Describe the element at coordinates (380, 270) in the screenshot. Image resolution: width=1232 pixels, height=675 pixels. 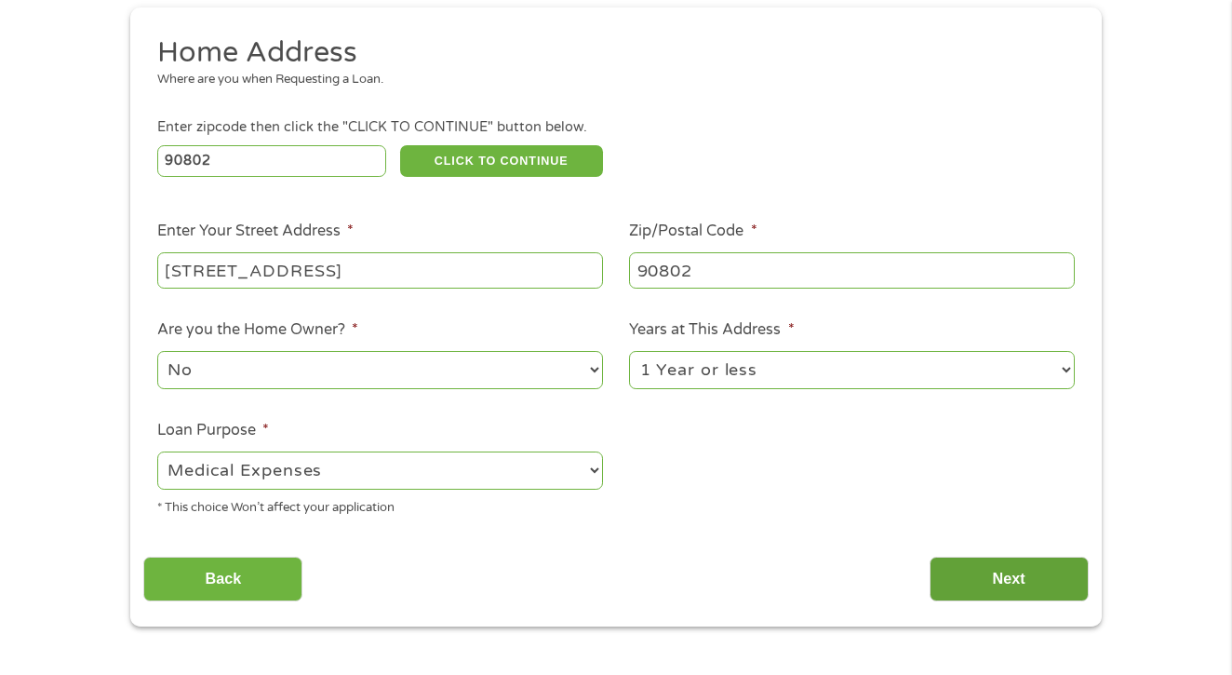
I see `input: 1 Main Street` at that location.